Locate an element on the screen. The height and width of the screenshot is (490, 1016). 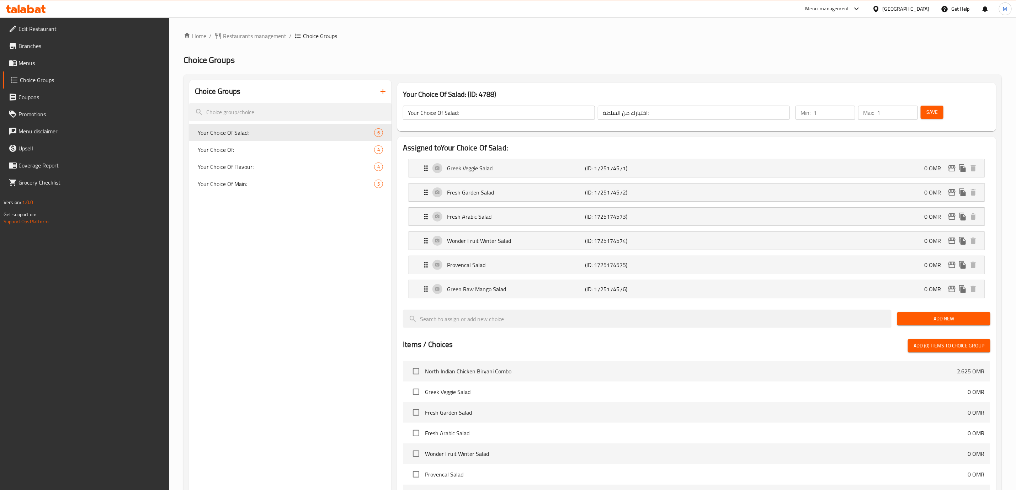
span: Wonder Fruit Winter Salad is located at coordinates (696, 454).